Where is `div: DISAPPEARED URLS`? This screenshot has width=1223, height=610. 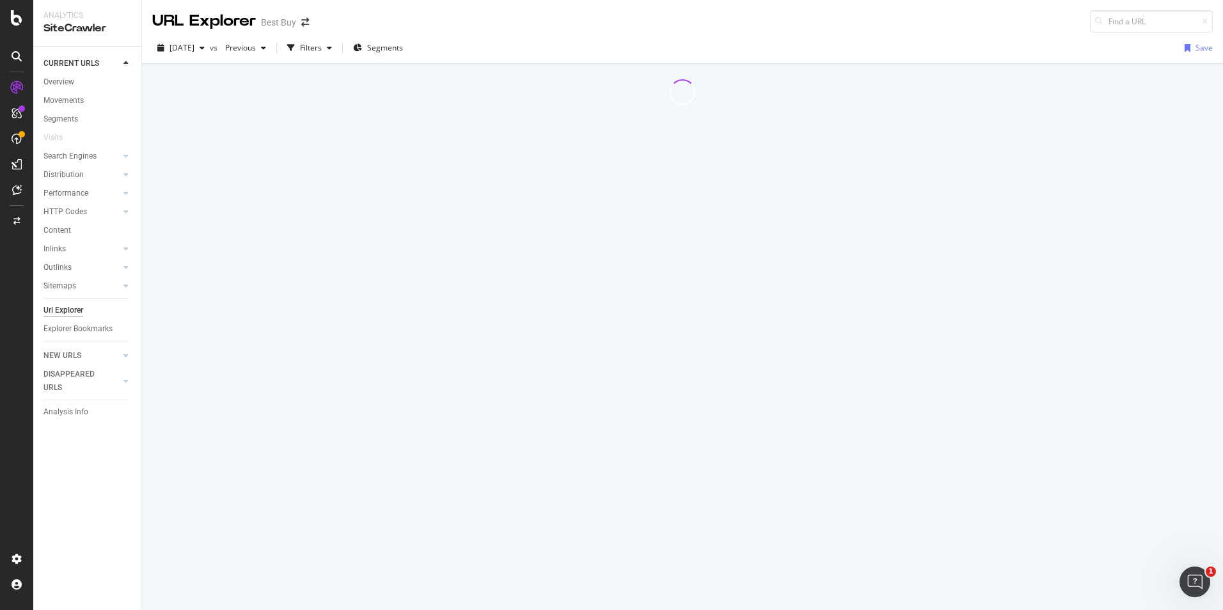 div: DISAPPEARED URLS is located at coordinates (75, 381).